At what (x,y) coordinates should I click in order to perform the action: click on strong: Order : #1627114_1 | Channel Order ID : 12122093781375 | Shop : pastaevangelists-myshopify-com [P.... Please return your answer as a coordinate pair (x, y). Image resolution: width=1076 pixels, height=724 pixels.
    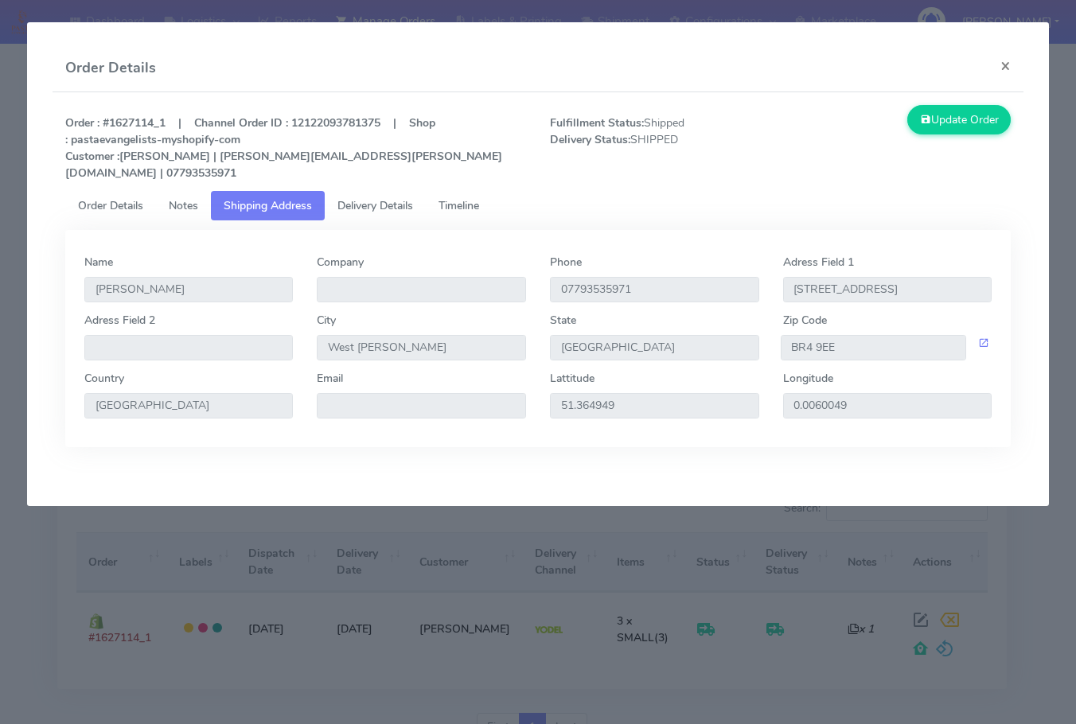
    Looking at the image, I should click on (283, 148).